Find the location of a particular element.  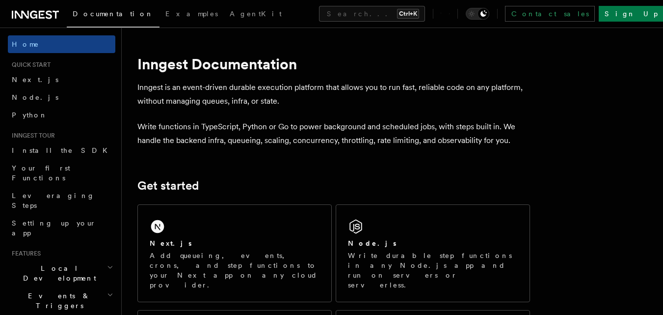

kbd: Ctrl+K is located at coordinates (408, 14).